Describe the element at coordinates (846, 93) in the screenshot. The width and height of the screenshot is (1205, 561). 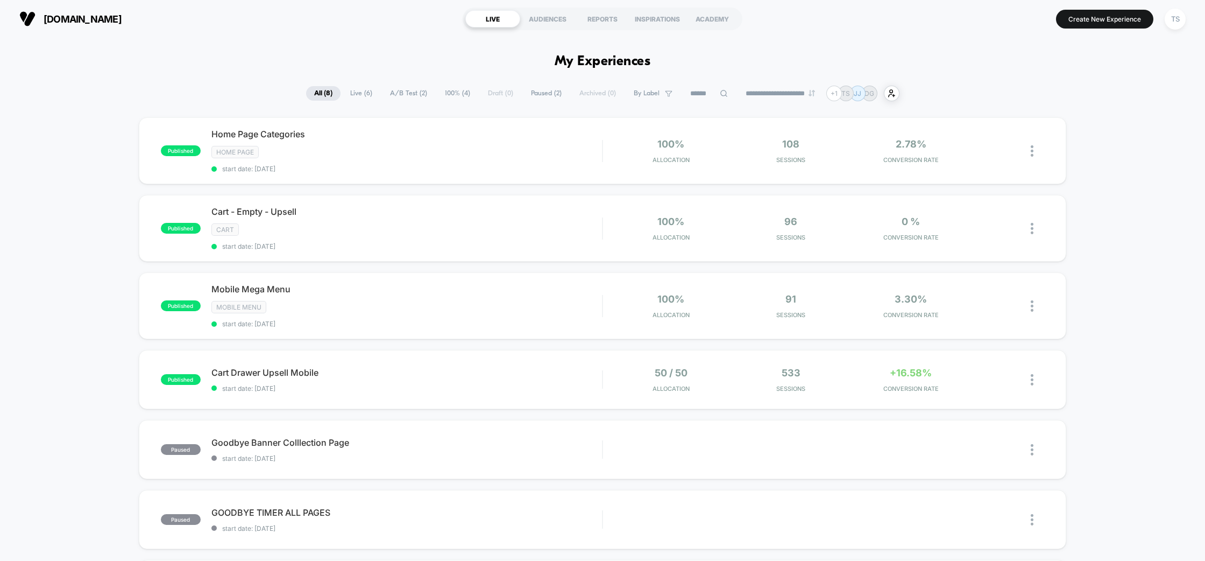
I see `p: TS` at that location.